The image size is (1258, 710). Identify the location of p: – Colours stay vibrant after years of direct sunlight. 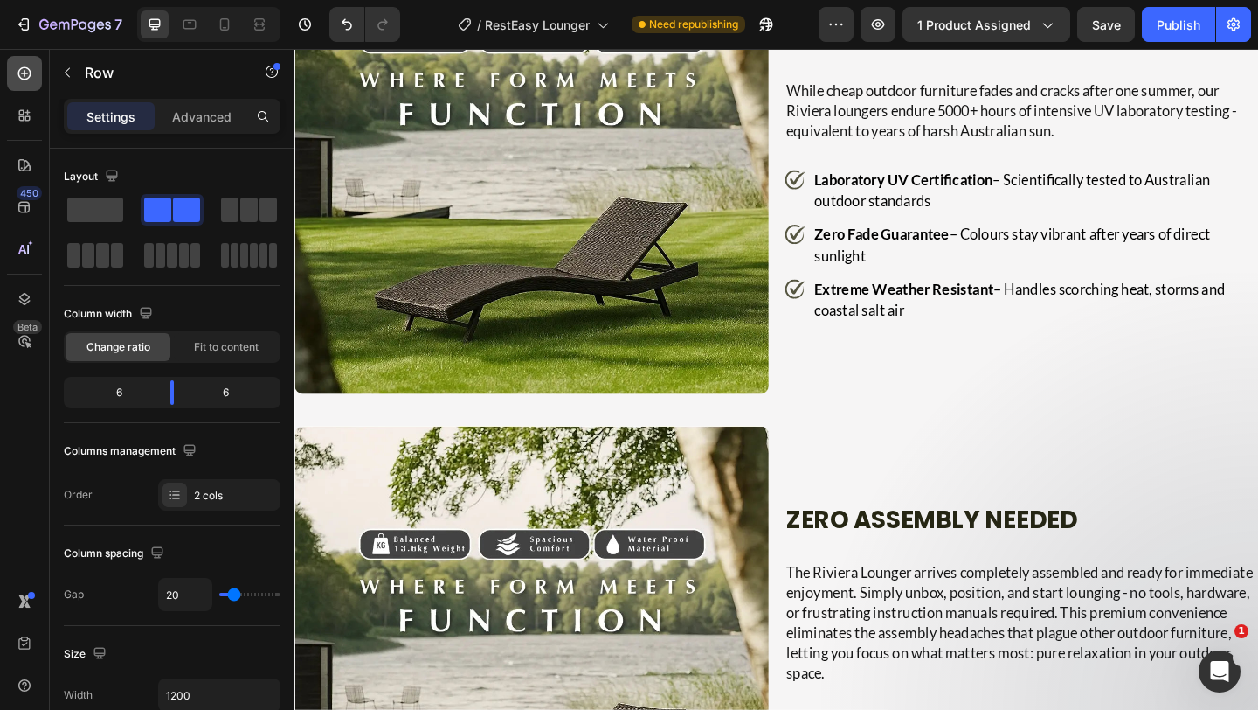
(806, 213).